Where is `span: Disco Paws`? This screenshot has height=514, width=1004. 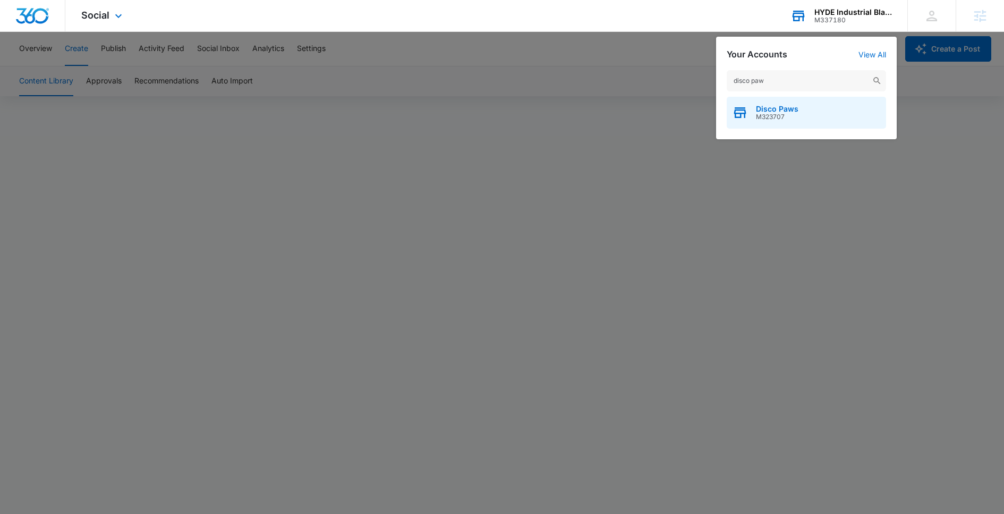
span: Disco Paws is located at coordinates (777, 109).